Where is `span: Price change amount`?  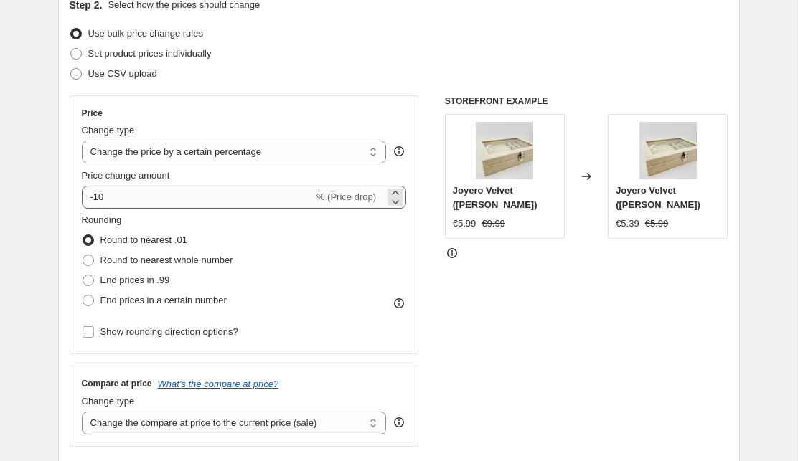
span: Price change amount is located at coordinates (126, 175).